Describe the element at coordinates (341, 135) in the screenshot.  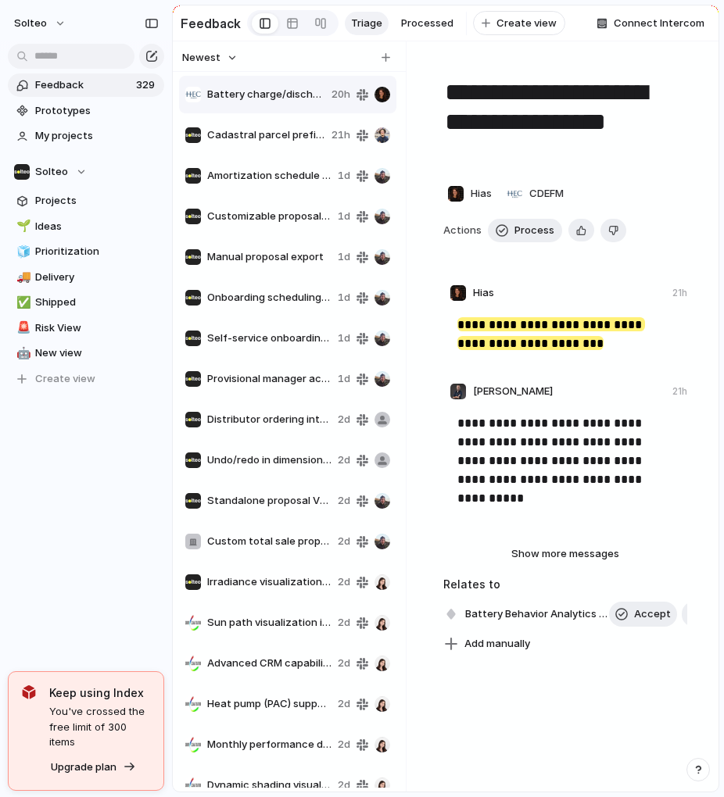
I see `span: 21h` at that location.